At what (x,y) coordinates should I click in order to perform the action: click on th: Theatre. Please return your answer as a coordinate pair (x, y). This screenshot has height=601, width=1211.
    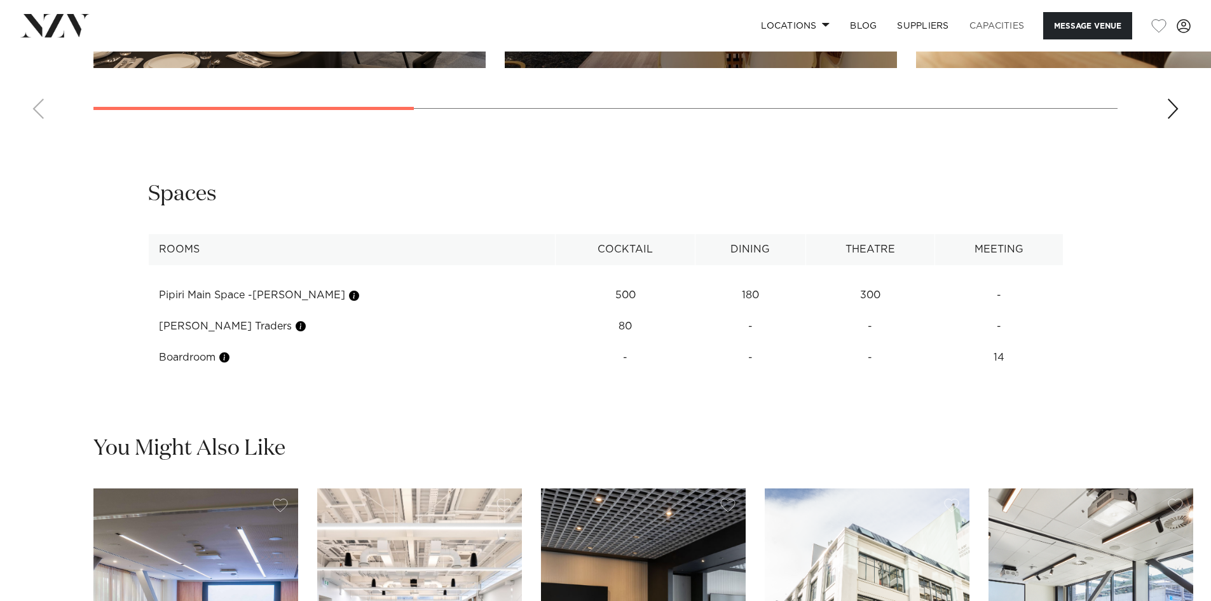
    Looking at the image, I should click on (869, 249).